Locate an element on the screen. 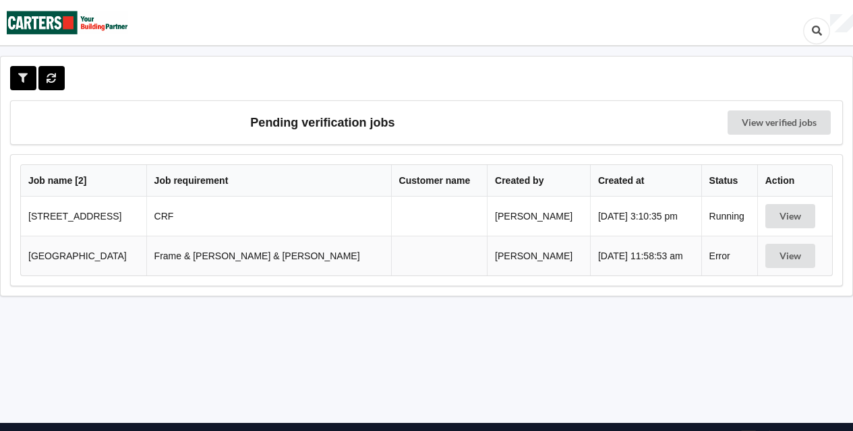  td: CRF is located at coordinates (268, 216).